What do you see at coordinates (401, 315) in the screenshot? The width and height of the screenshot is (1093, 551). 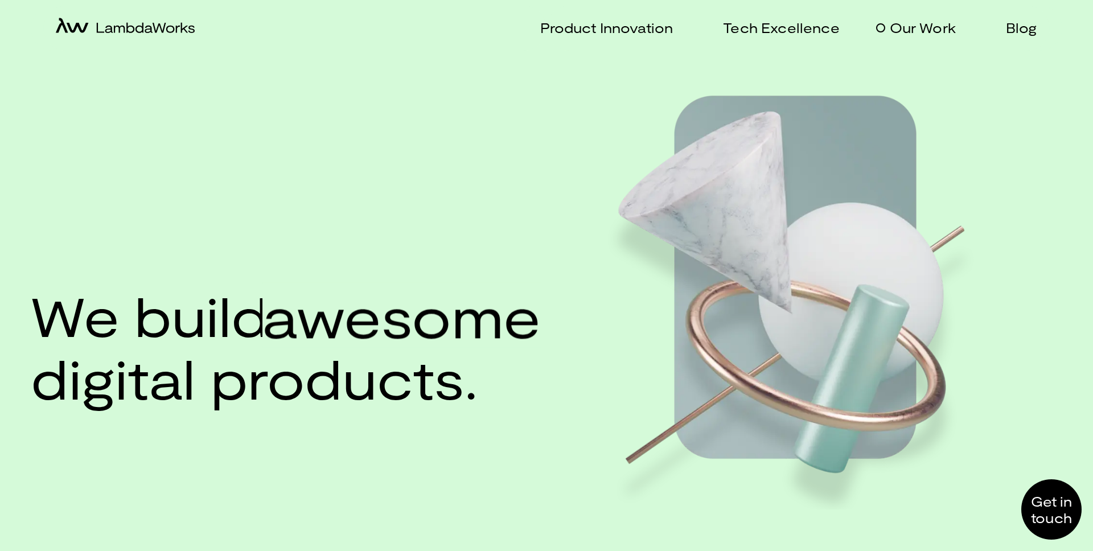 I see `span: awesome` at bounding box center [401, 315].